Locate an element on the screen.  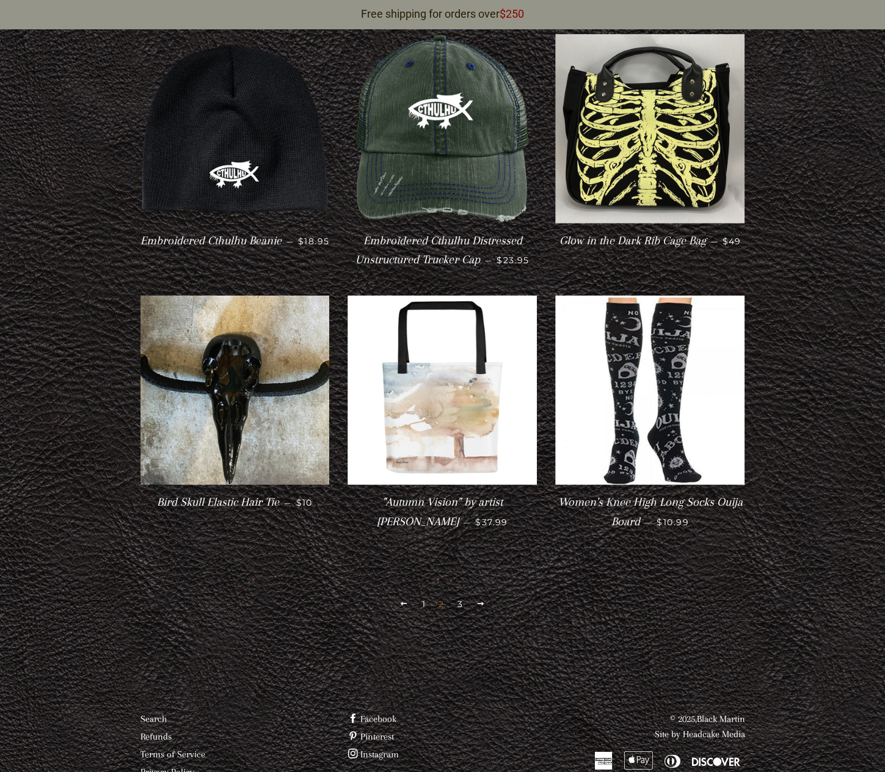
p: © 2025, is located at coordinates (650, 727).